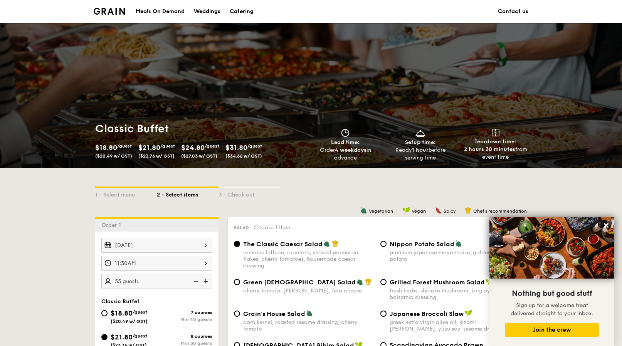  What do you see at coordinates (495, 133) in the screenshot?
I see `img: icon-teardown.65201eee.svg` at bounding box center [495, 133].